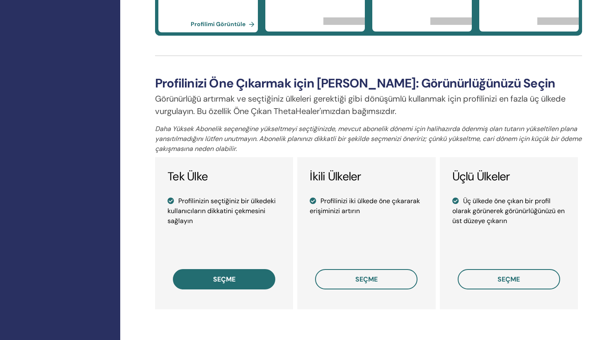 This screenshot has height=340, width=597. I want to click on h3: Üçlü Ülkeler, so click(509, 177).